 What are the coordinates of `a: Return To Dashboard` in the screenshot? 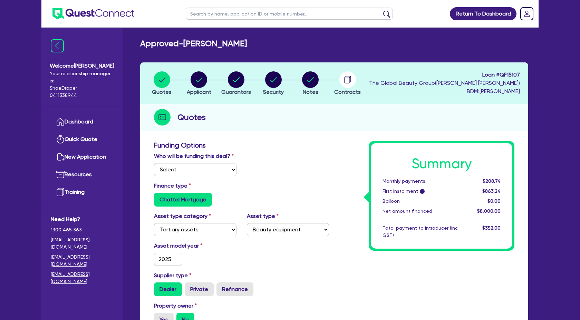 It's located at (483, 14).